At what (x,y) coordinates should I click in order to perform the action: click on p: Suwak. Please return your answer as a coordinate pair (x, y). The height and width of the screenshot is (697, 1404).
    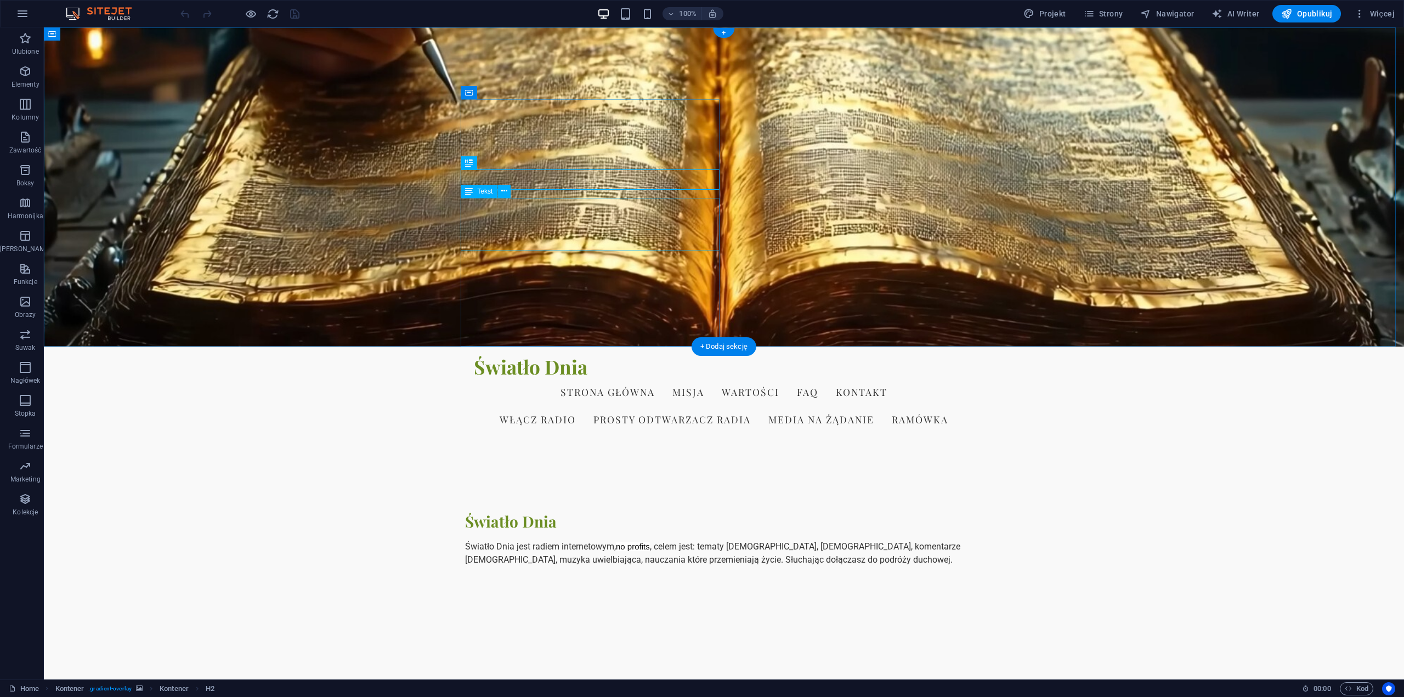
    Looking at the image, I should click on (25, 348).